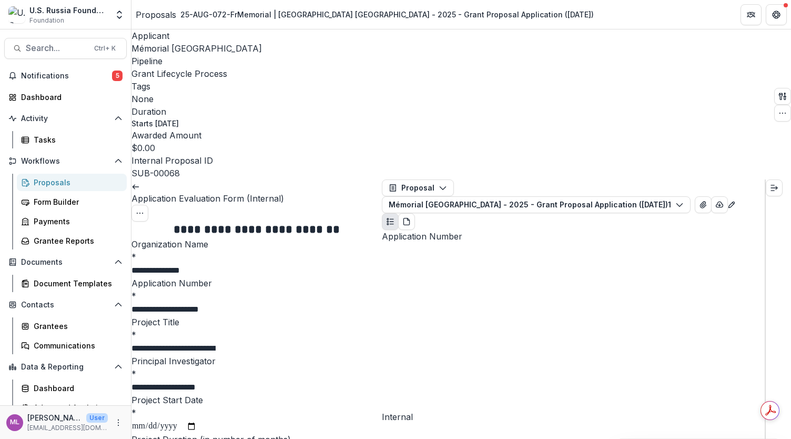 The image size is (791, 439). What do you see at coordinates (76, 240) in the screenshot?
I see `div: Grantee Reports` at bounding box center [76, 240].